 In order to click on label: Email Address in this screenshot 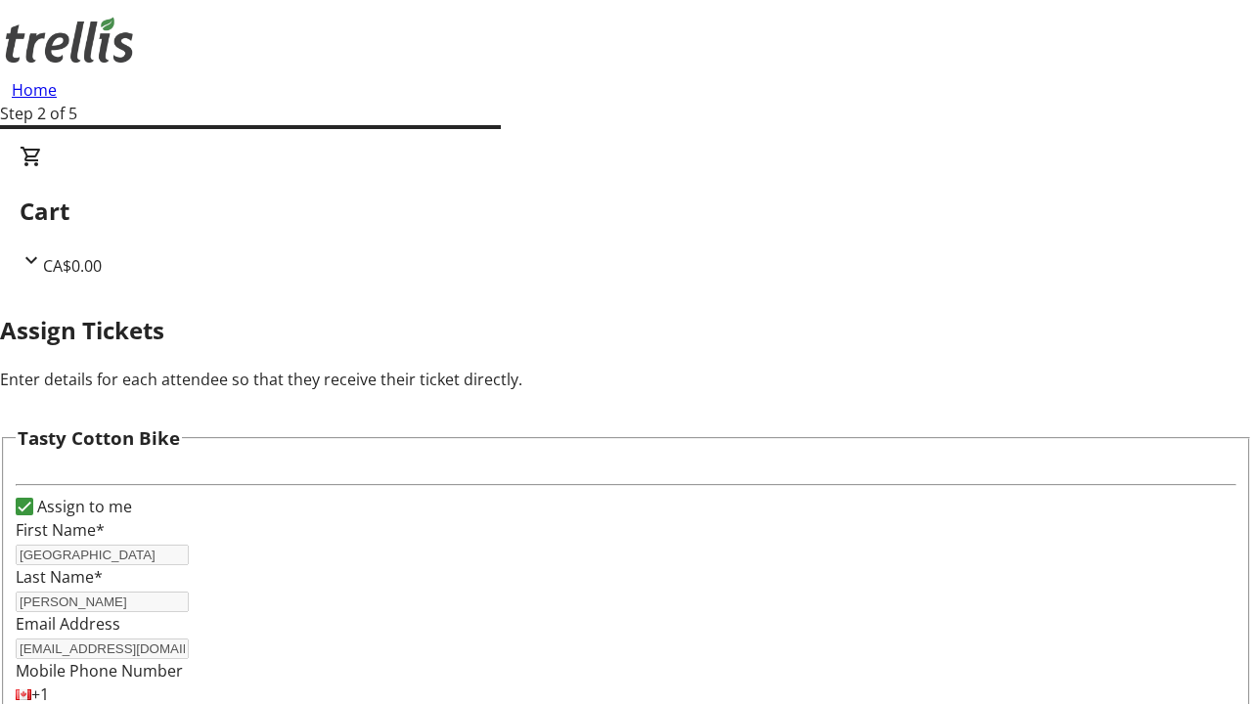, I will do `click(67, 624)`.